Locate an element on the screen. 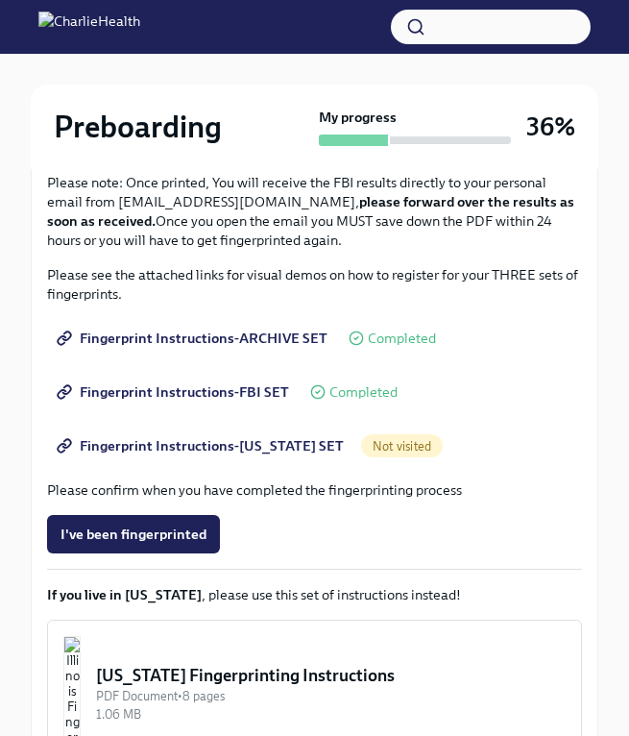 This screenshot has width=629, height=736. div: PDF Document • 8 pages is located at coordinates (330, 695).